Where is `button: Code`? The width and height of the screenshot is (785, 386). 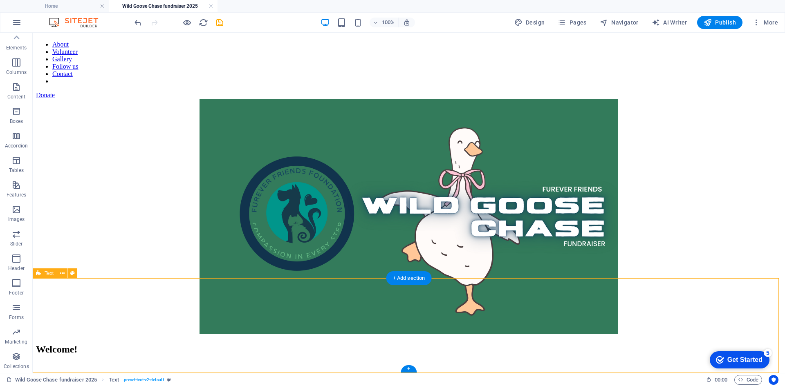 button: Code is located at coordinates (748, 380).